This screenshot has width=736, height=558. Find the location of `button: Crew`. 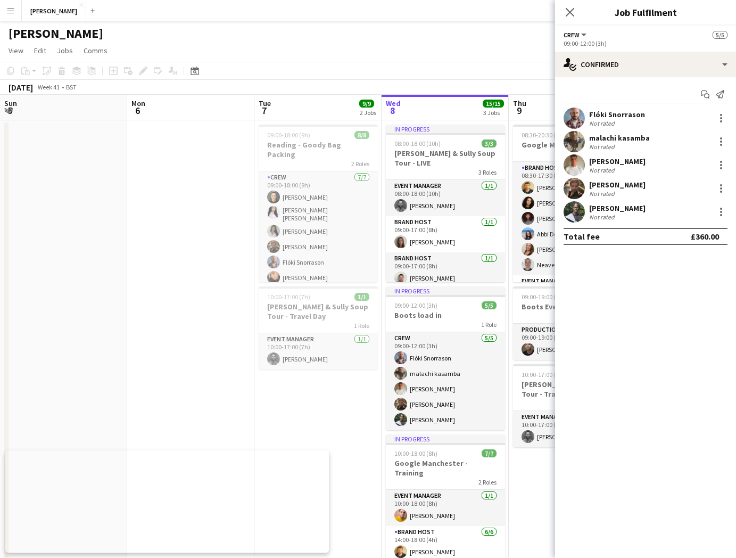

button: Crew is located at coordinates (576, 35).